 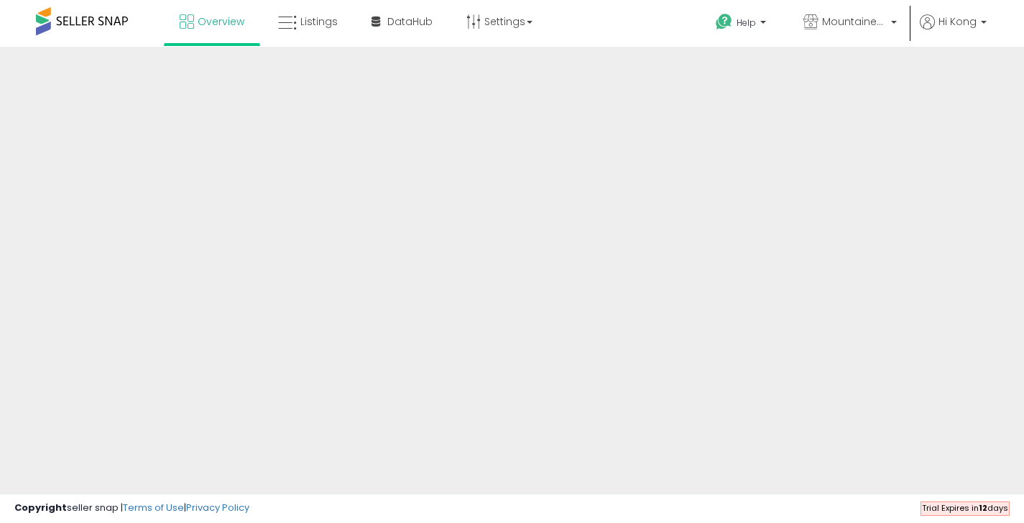 What do you see at coordinates (953, 30) in the screenshot?
I see `a: Hi Kong` at bounding box center [953, 30].